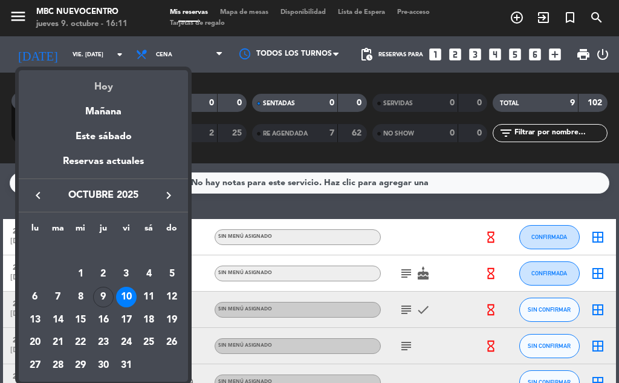  I want to click on div: 12, so click(172, 297).